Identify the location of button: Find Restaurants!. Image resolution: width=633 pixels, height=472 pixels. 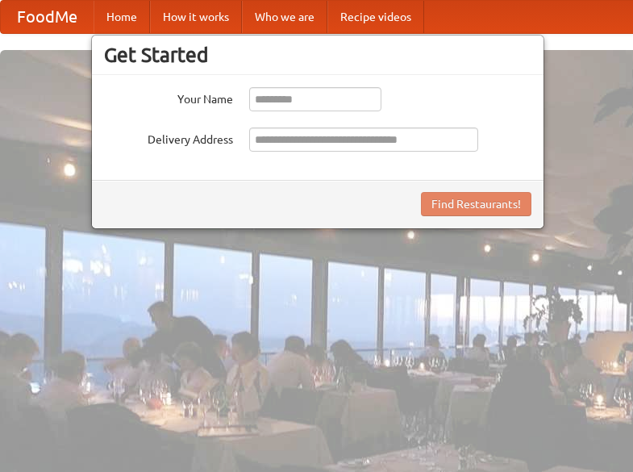
(476, 204).